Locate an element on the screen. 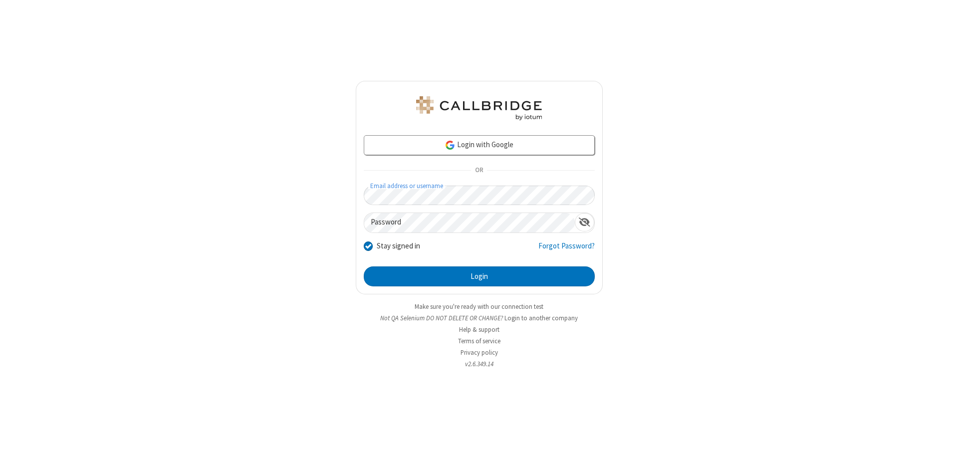 Image resolution: width=958 pixels, height=457 pixels. img: google-icon.png is located at coordinates (450, 145).